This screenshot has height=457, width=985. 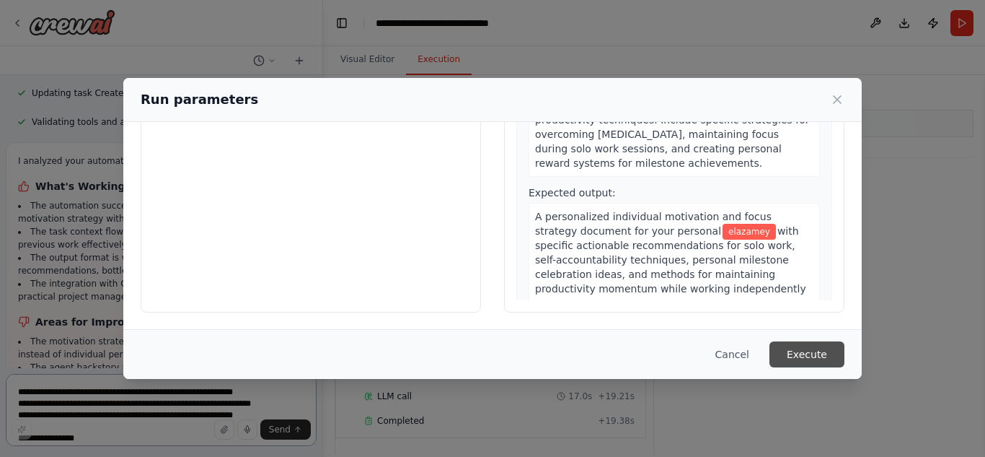 What do you see at coordinates (807, 354) in the screenshot?
I see `button: Execute` at bounding box center [807, 354].